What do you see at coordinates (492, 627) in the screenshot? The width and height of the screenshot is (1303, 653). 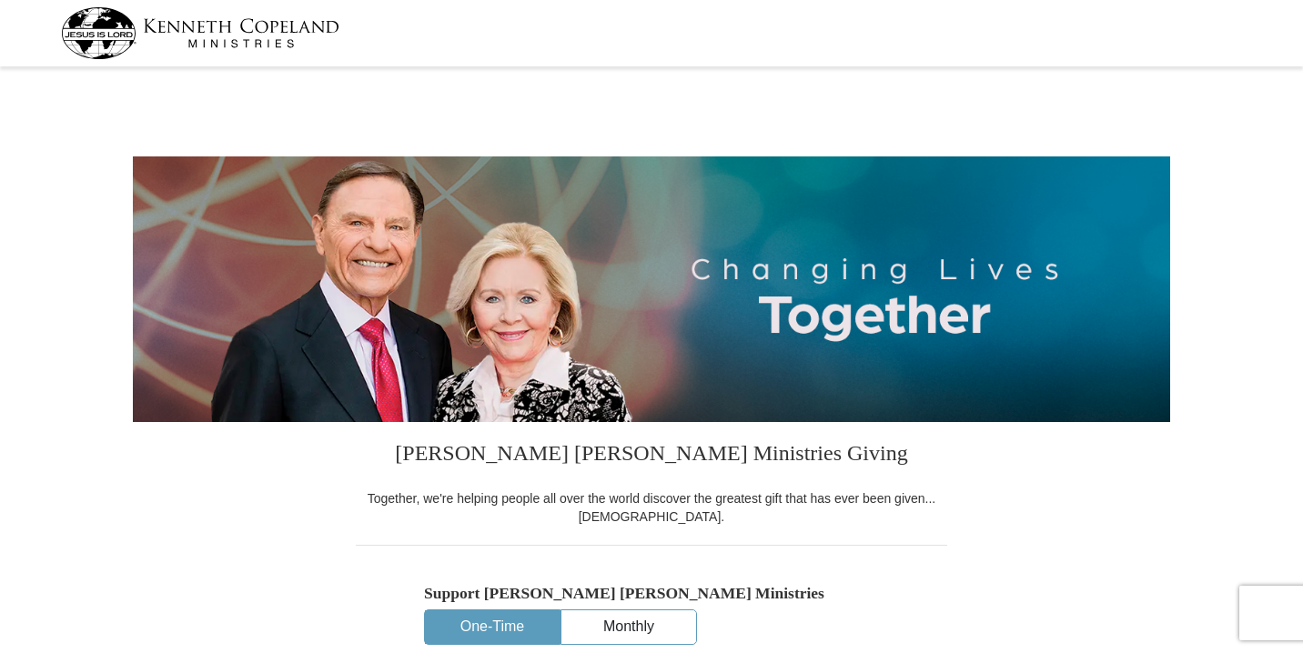 I see `button: One-Time` at bounding box center [492, 627].